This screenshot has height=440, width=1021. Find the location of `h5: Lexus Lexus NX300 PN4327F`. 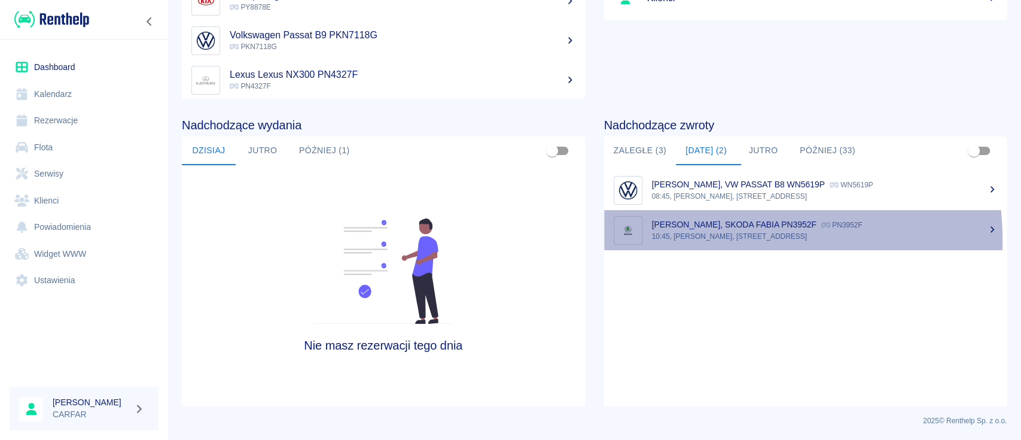

h5: Lexus Lexus NX300 PN4327F is located at coordinates (402, 75).